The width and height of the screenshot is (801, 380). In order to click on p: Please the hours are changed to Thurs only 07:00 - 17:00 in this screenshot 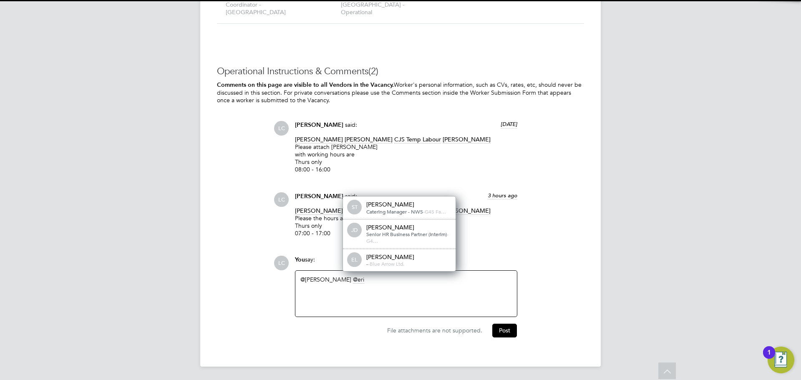, I will do `click(406, 222)`.